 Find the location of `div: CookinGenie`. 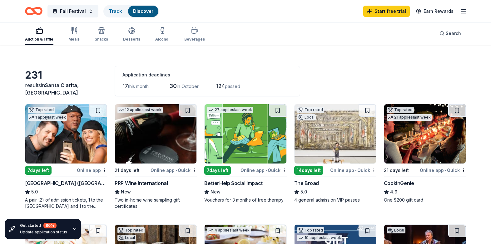

div: CookinGenie is located at coordinates (399, 183).